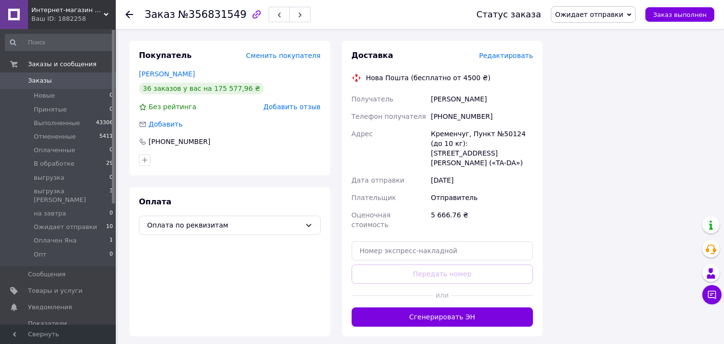 The image size is (724, 344). What do you see at coordinates (55, 240) in the screenshot?
I see `span: Оплачен Яна` at bounding box center [55, 240].